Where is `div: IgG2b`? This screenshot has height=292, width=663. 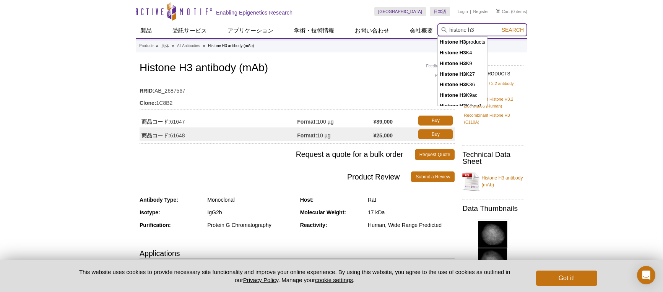
div: IgG2b is located at coordinates (250, 212).